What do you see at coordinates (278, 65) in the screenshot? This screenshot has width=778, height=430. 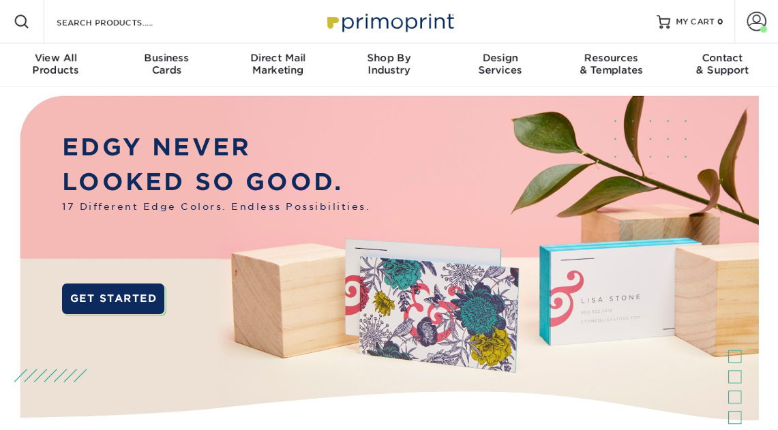 I see `a: Direct MailMarketing` at bounding box center [278, 65].